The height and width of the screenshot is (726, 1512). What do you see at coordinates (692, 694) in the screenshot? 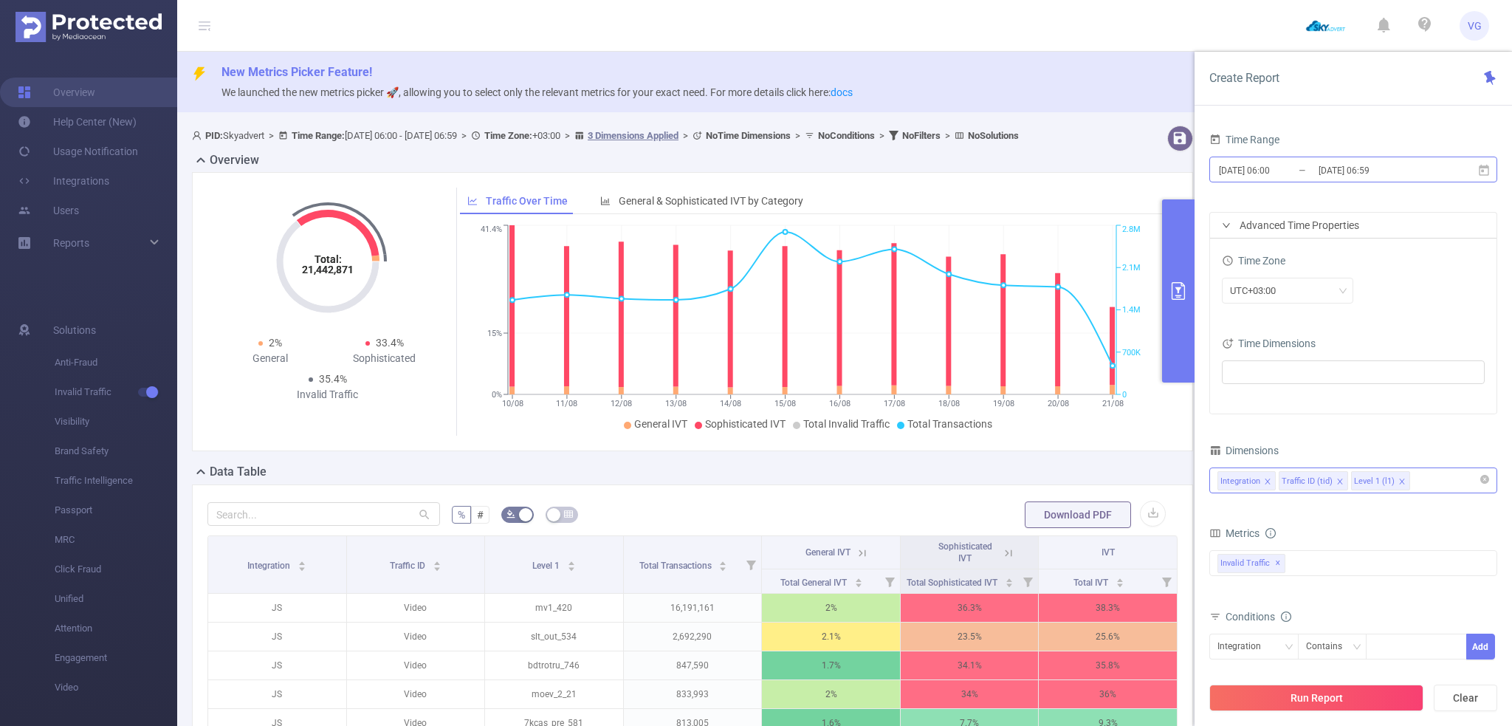
I see `p: 833,993` at bounding box center [692, 694].